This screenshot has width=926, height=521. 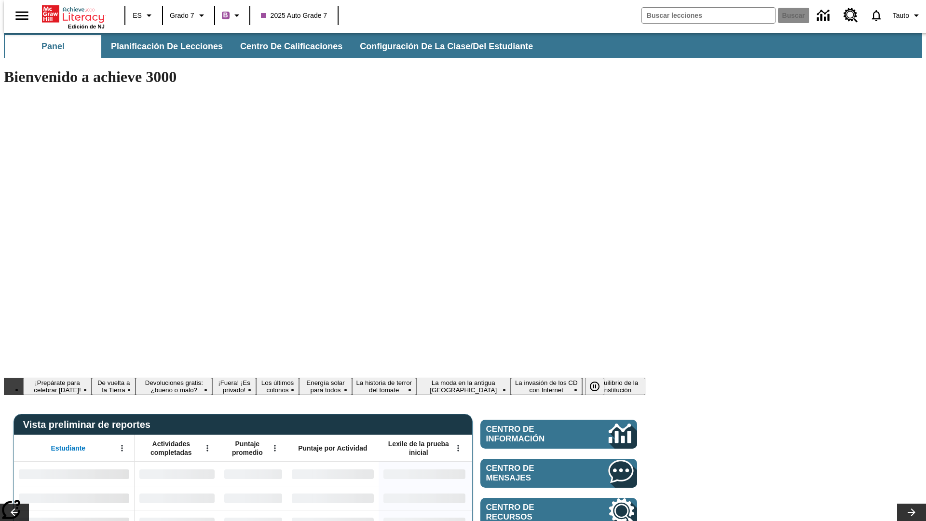 I want to click on a: Centro de recursos, Se abrirá en una pestaña nueva., so click(x=851, y=15).